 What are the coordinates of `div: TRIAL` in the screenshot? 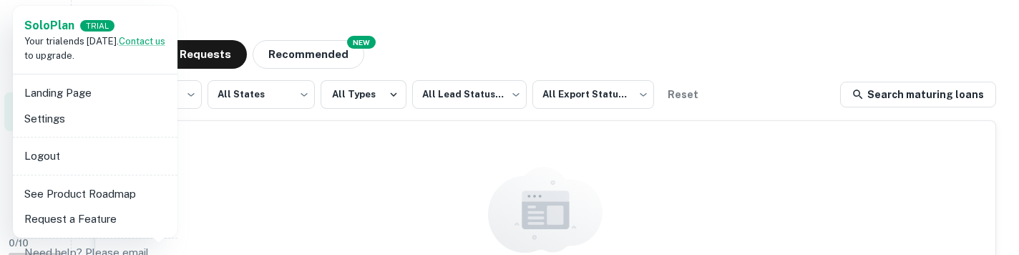 It's located at (97, 26).